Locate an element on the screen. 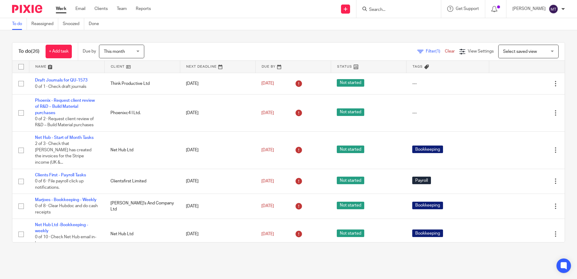  span: Get Support is located at coordinates (467, 9).